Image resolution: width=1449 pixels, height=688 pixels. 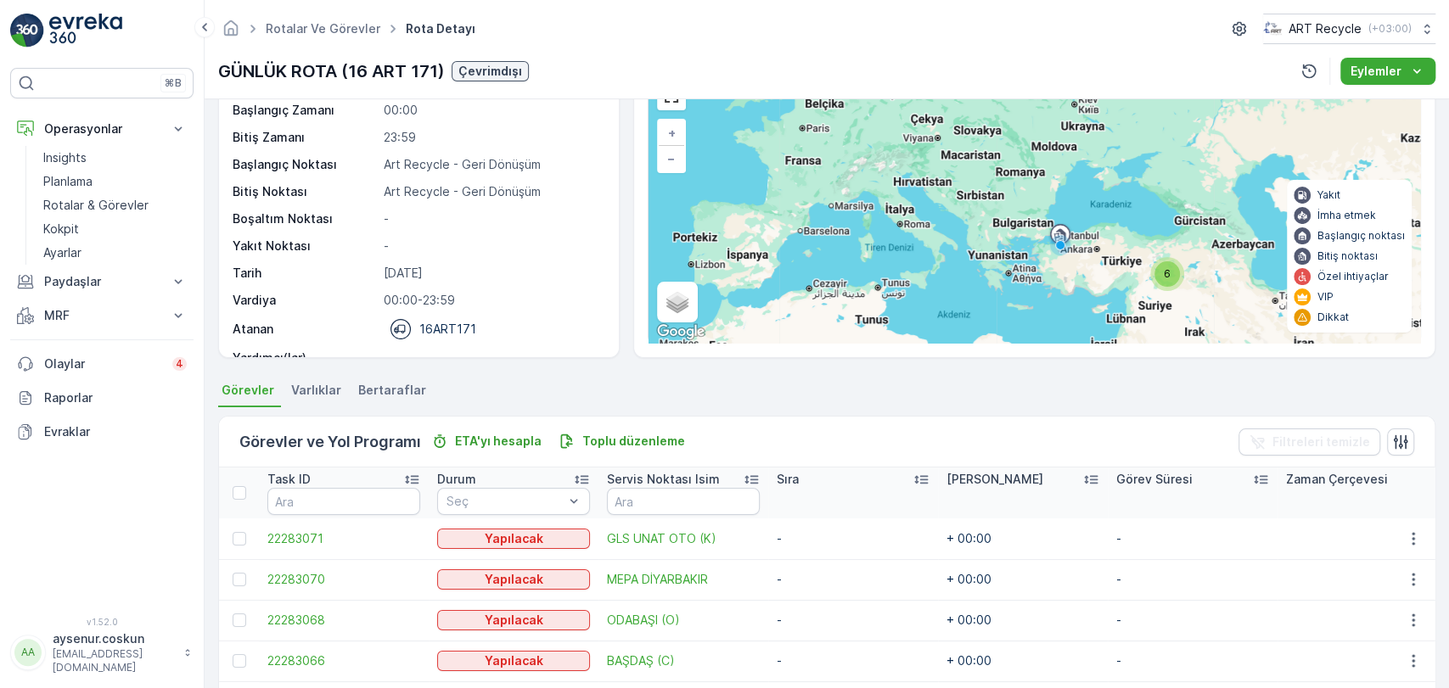 I want to click on p: Kokpit, so click(x=61, y=229).